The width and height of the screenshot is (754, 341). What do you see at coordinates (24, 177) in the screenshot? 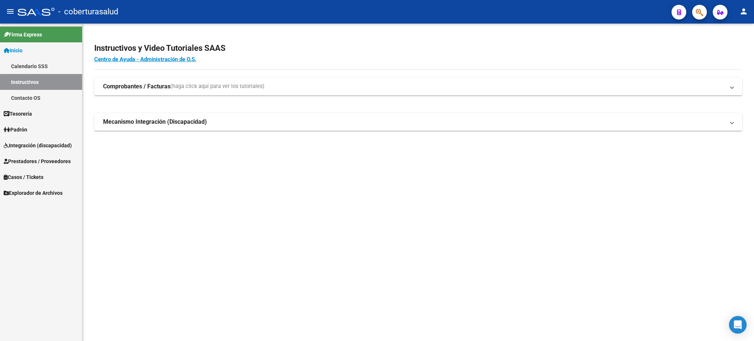
I see `span: Casos / Tickets` at bounding box center [24, 177].